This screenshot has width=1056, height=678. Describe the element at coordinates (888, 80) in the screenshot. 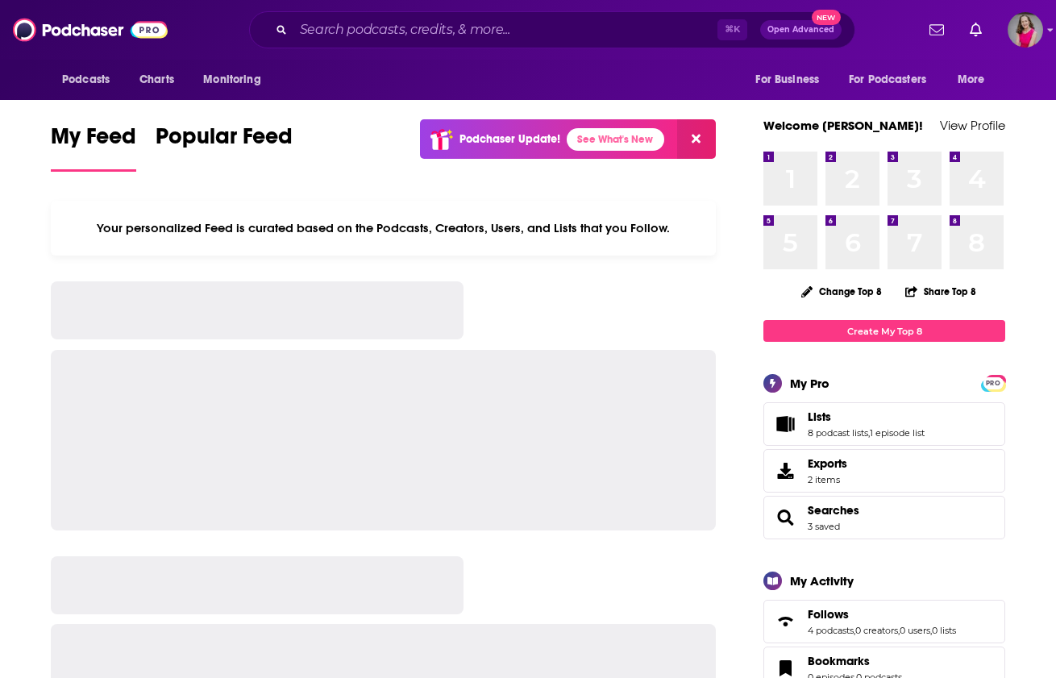

I see `span: For Podcasters` at that location.